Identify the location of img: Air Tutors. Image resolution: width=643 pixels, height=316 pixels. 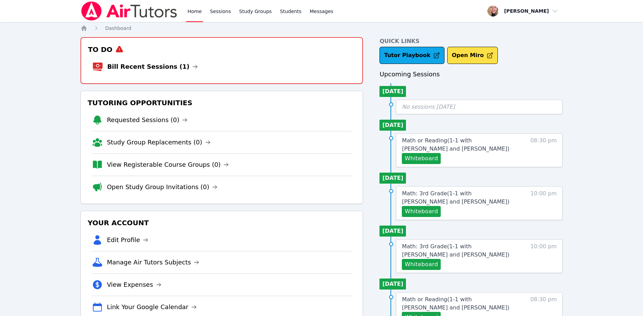
(129, 11).